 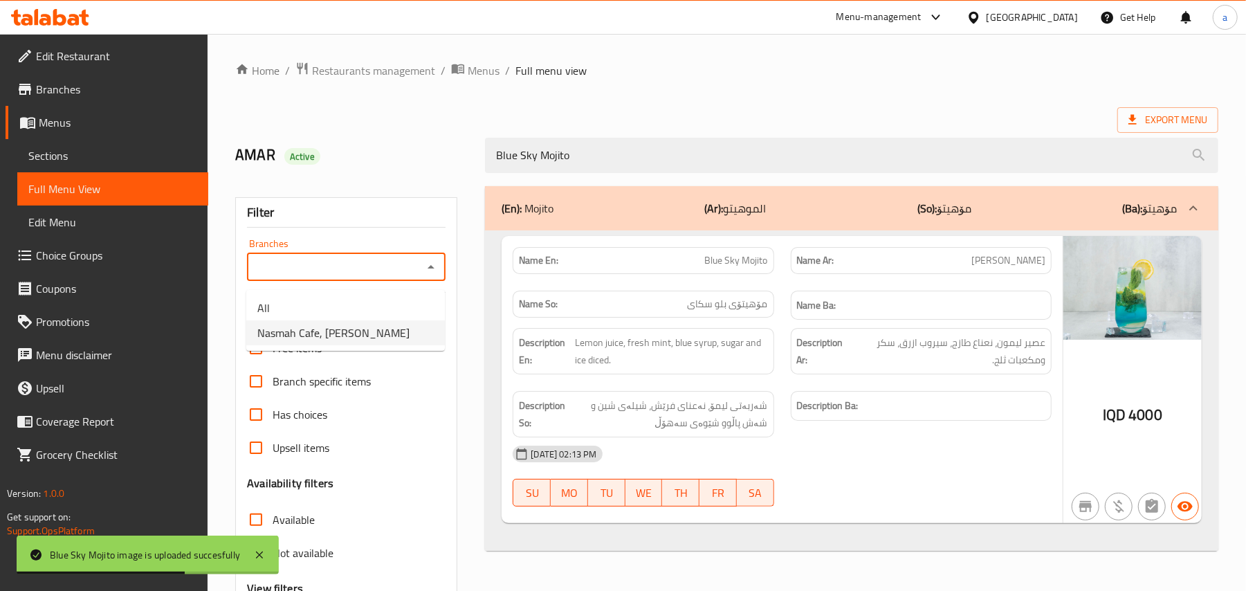 What do you see at coordinates (300, 414) in the screenshot?
I see `span: Has choices` at bounding box center [300, 414].